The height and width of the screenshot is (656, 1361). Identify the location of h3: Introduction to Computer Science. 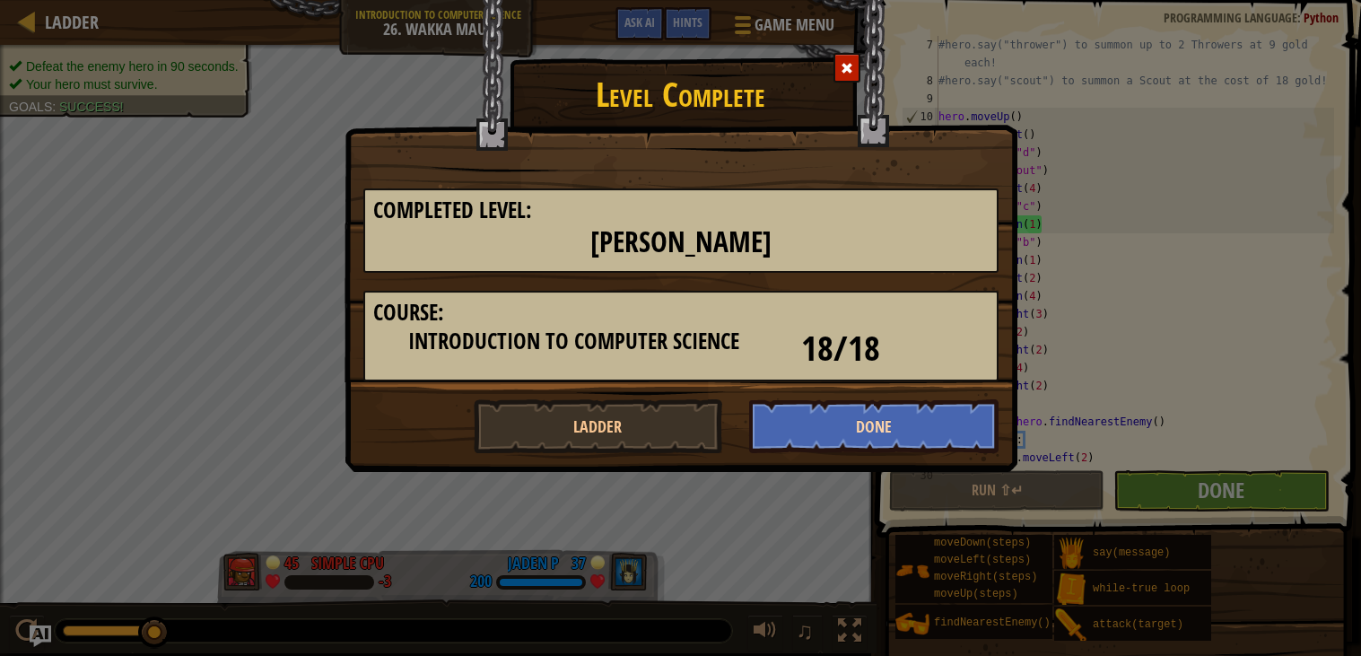
(573, 341).